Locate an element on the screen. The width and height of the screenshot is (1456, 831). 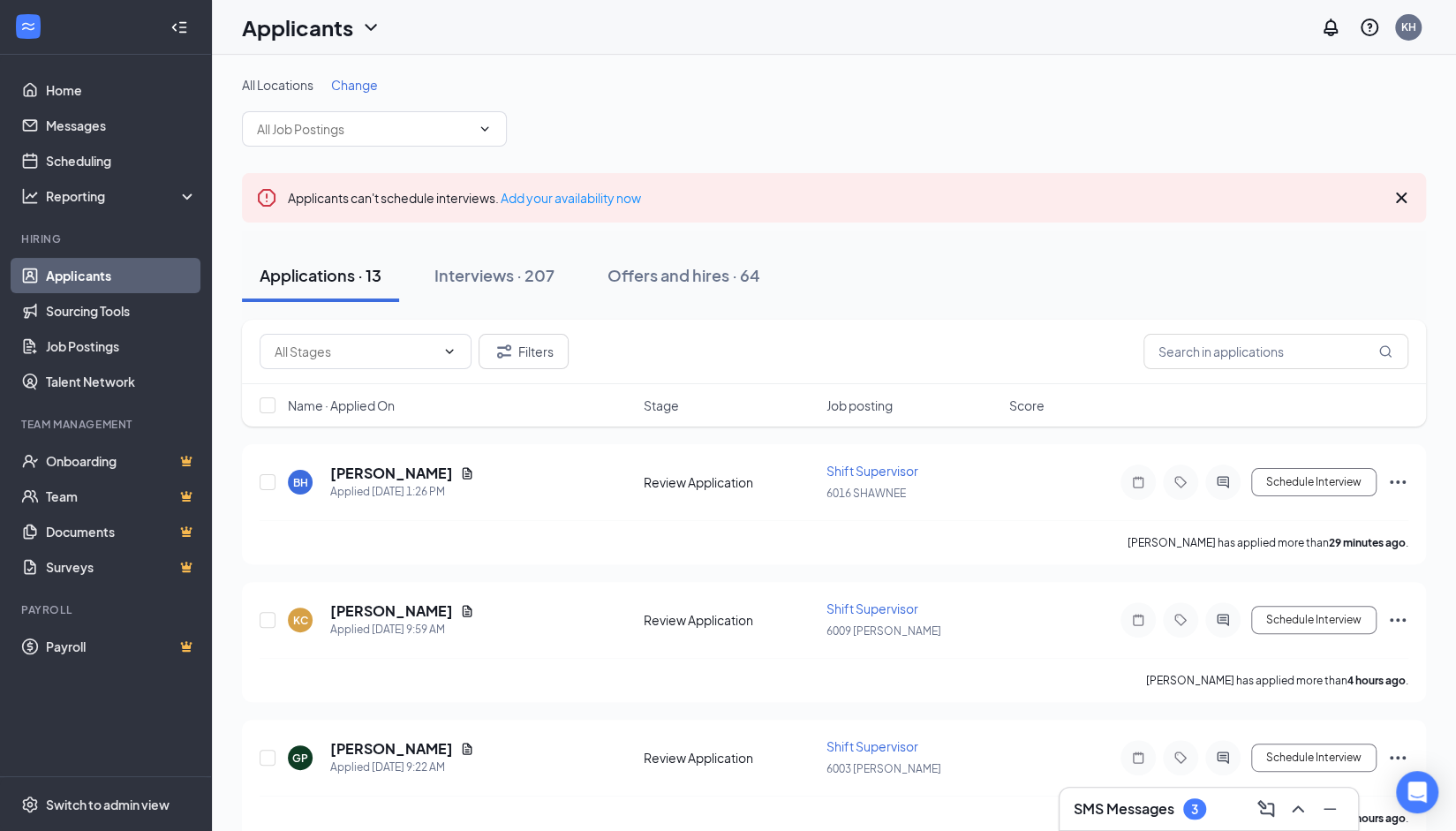
a: TeamCrown is located at coordinates (121, 496).